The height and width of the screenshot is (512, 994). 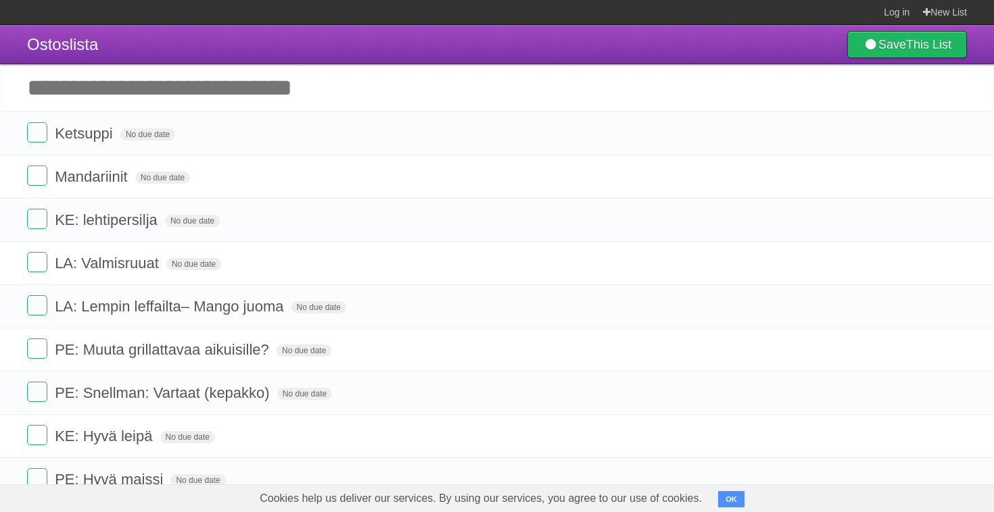 I want to click on span: LA: Valmisruuat, so click(x=108, y=263).